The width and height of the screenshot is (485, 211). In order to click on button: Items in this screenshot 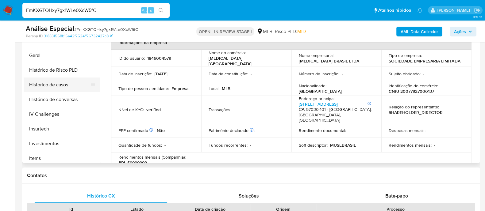, I will do `click(62, 159)`.